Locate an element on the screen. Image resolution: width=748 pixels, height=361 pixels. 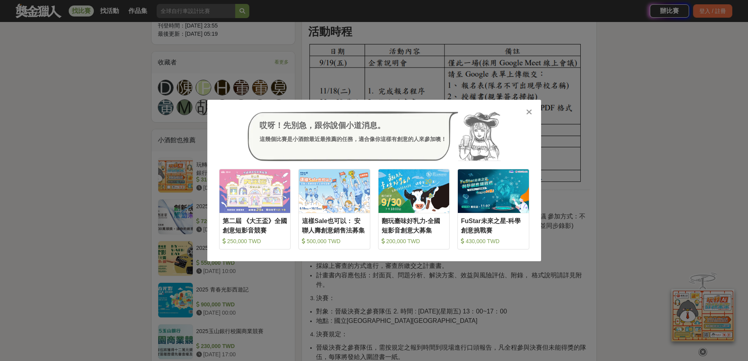
div: 200,000 TWD is located at coordinates (414, 241).